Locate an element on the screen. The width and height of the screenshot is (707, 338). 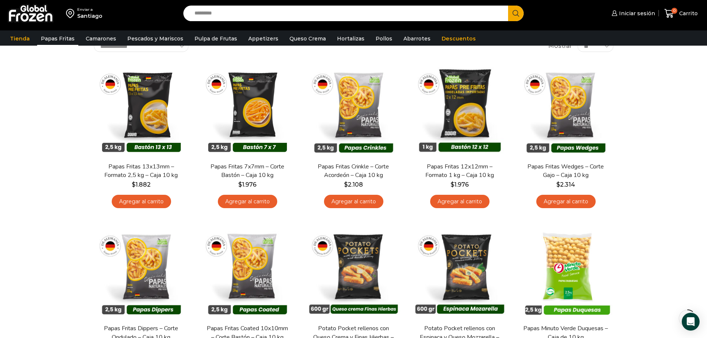
a: Pulpa de Frutas is located at coordinates (216, 39).